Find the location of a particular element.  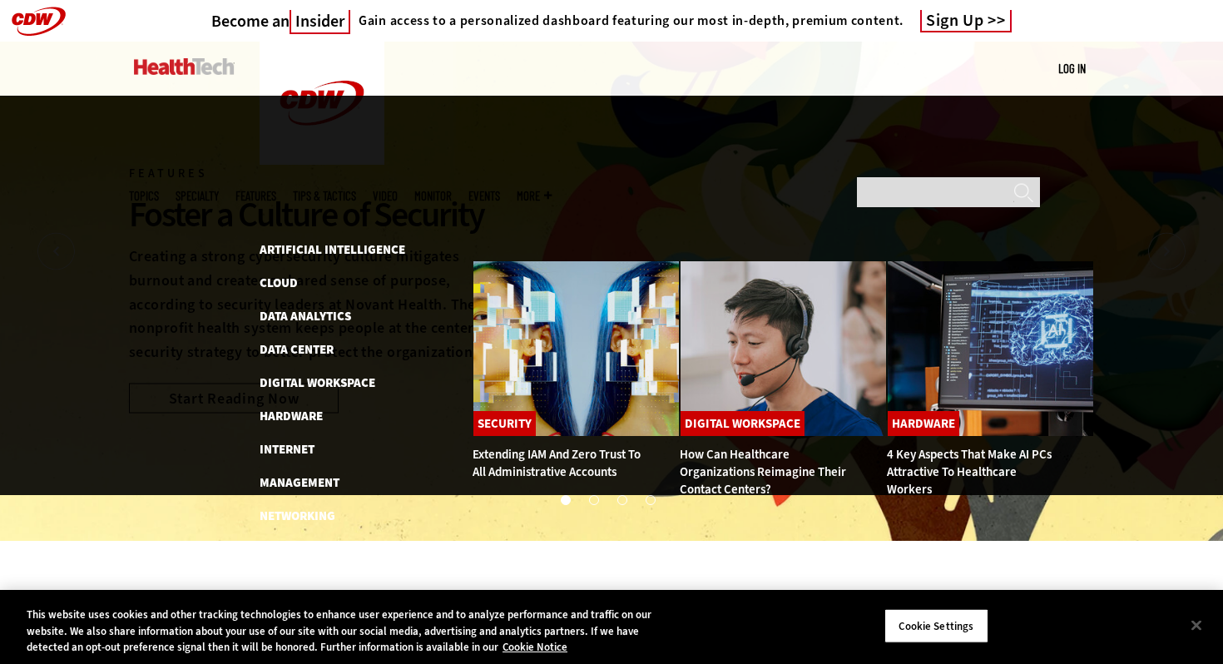

img: Desktop monitor with brain AI concept is located at coordinates (990, 348).